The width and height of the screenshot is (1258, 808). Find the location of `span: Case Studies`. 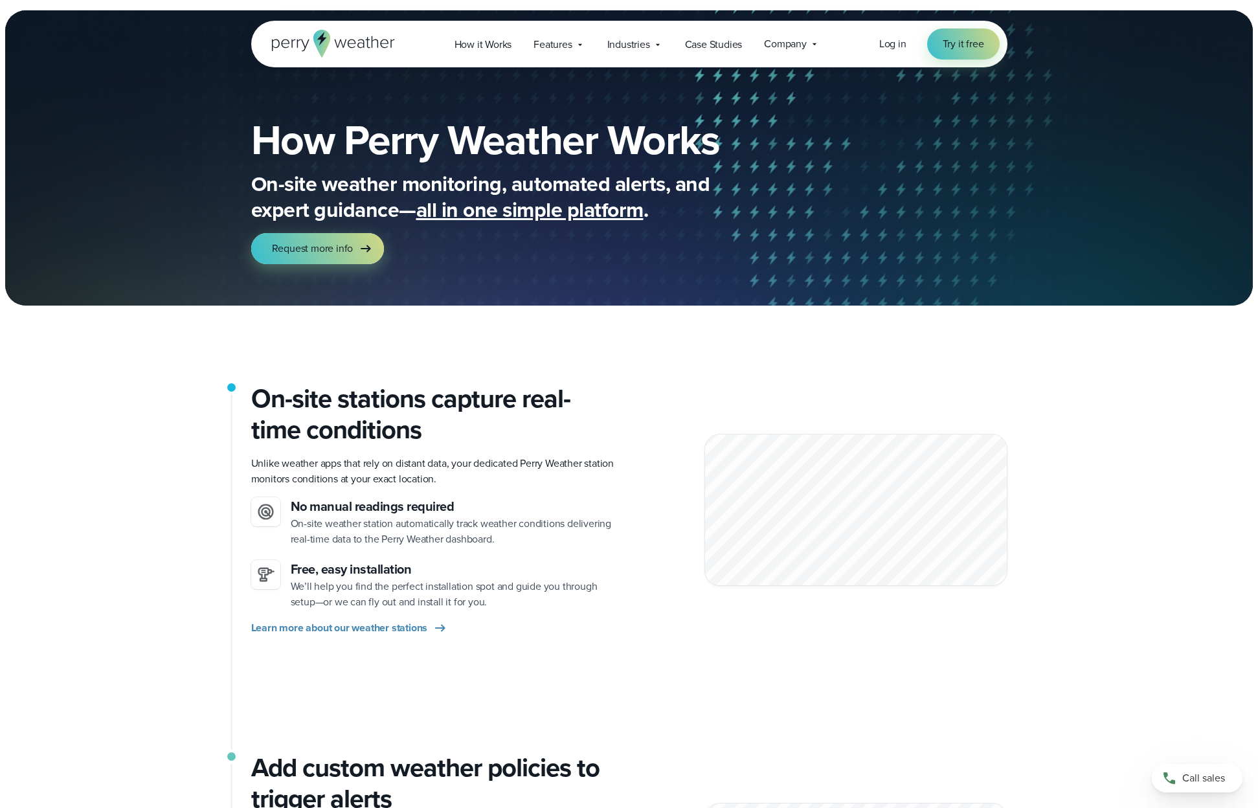

span: Case Studies is located at coordinates (714, 45).